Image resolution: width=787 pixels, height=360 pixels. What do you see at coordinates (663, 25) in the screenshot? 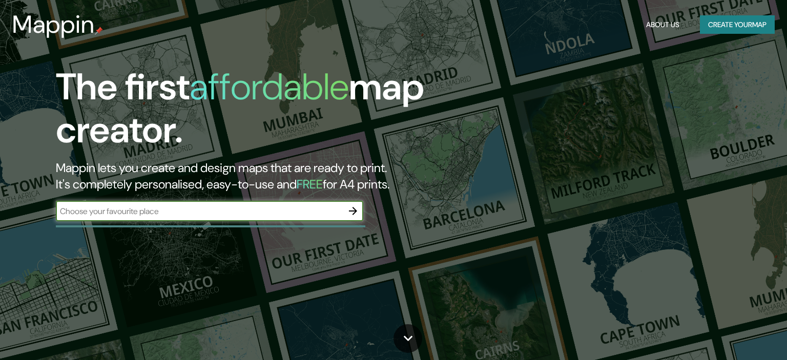
I see `button: About Us` at bounding box center [663, 25].